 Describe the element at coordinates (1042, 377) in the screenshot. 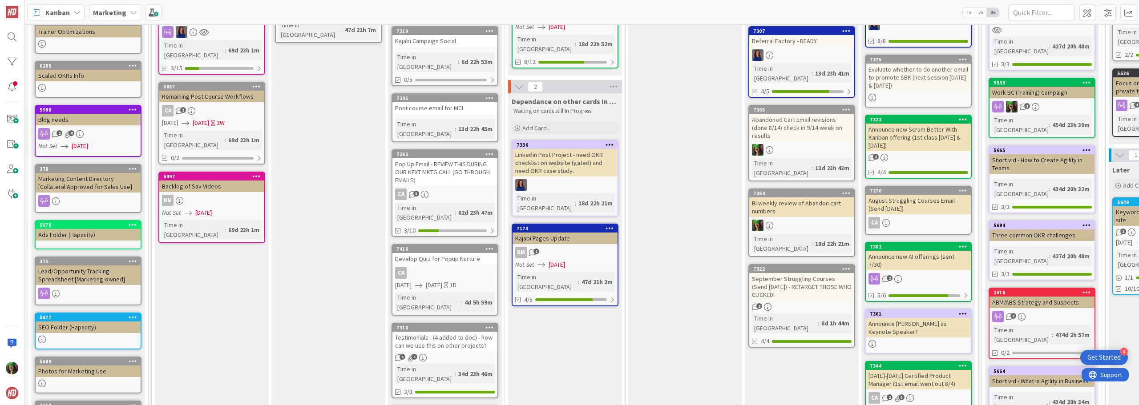

I see `div: 5664Short vid - What is Agility in Business` at that location.